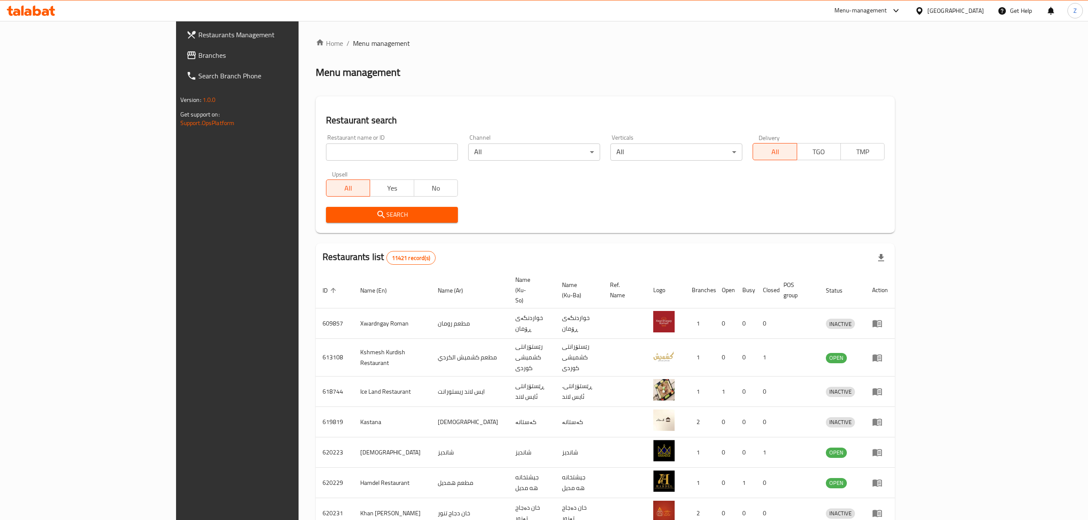 Image resolution: width=1088 pixels, height=520 pixels. Describe the element at coordinates (275, 76) in the screenshot. I see `span: Search Branch Phone` at that location.